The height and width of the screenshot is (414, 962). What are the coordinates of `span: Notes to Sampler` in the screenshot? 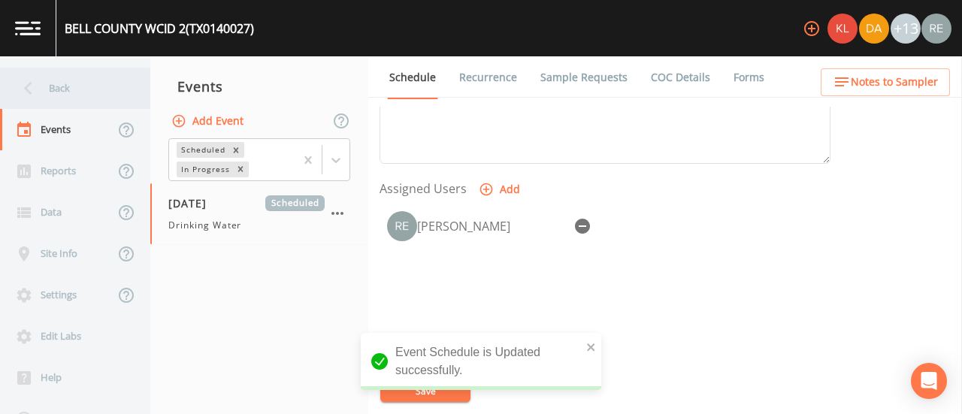 It's located at (895, 82).